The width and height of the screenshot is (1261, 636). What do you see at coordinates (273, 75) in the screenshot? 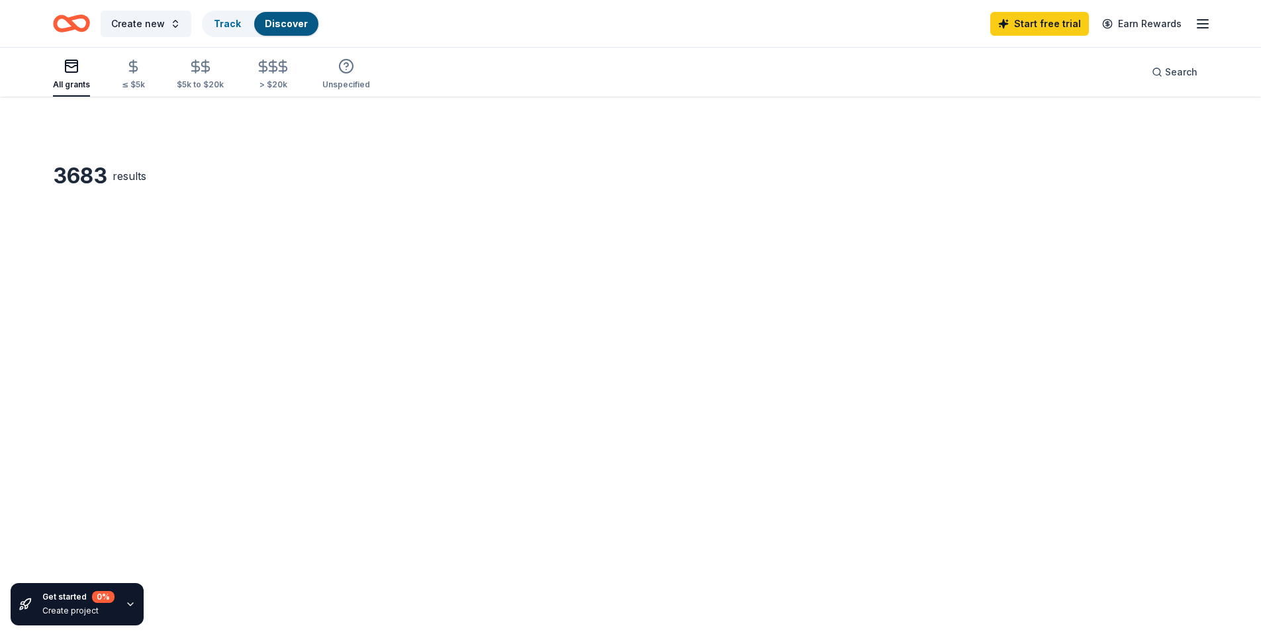
I see `button: > $20k` at bounding box center [273, 75].